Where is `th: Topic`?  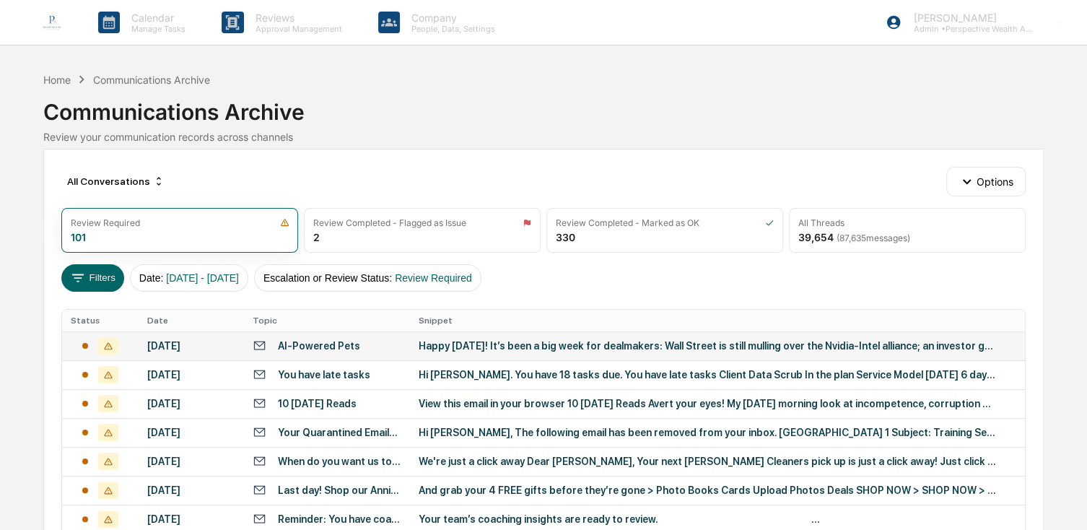 th: Topic is located at coordinates (327, 321).